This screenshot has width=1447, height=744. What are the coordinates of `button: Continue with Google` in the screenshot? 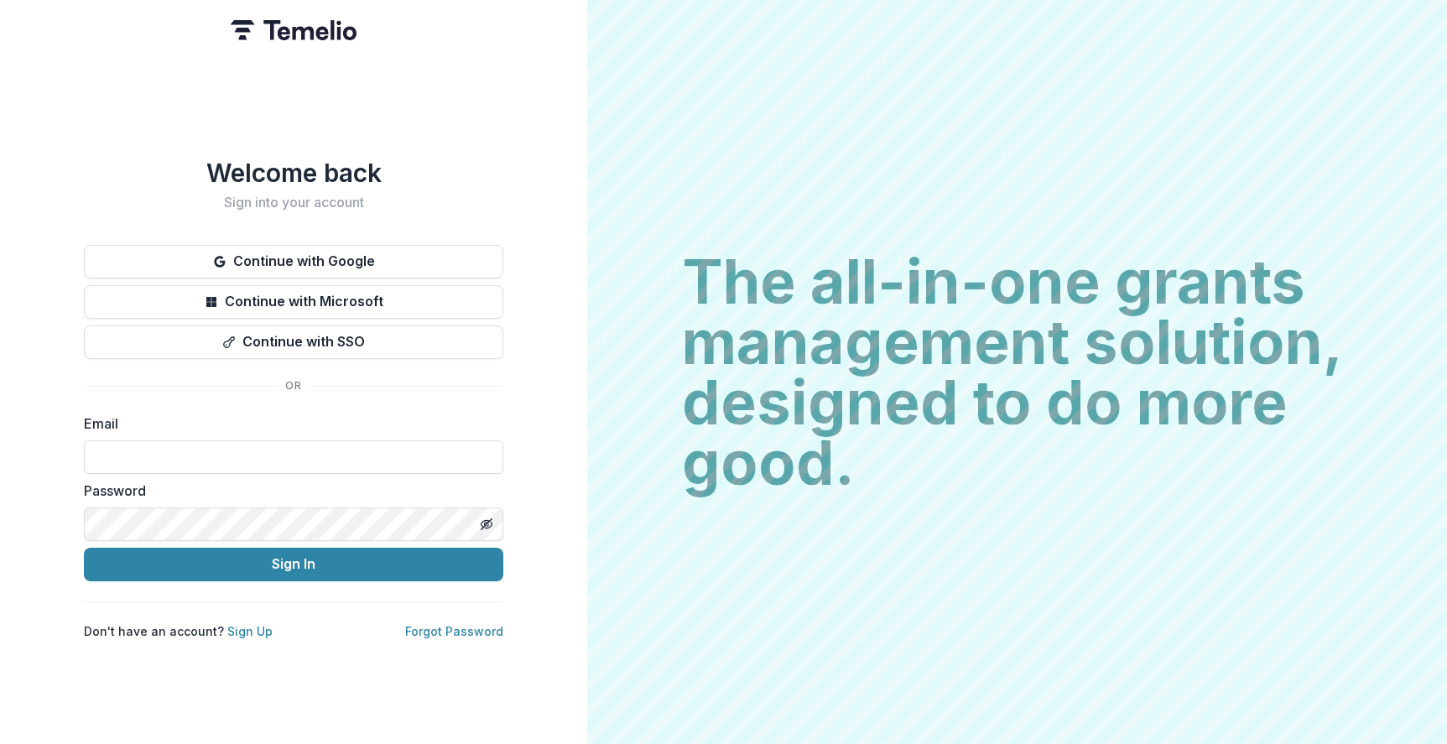 It's located at (294, 262).